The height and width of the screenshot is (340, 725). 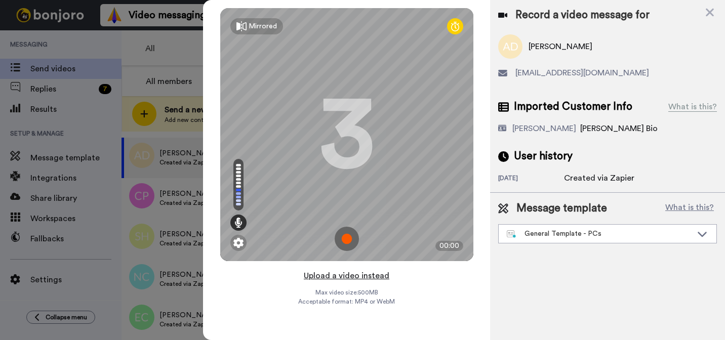 I want to click on button: What is this?, so click(x=689, y=209).